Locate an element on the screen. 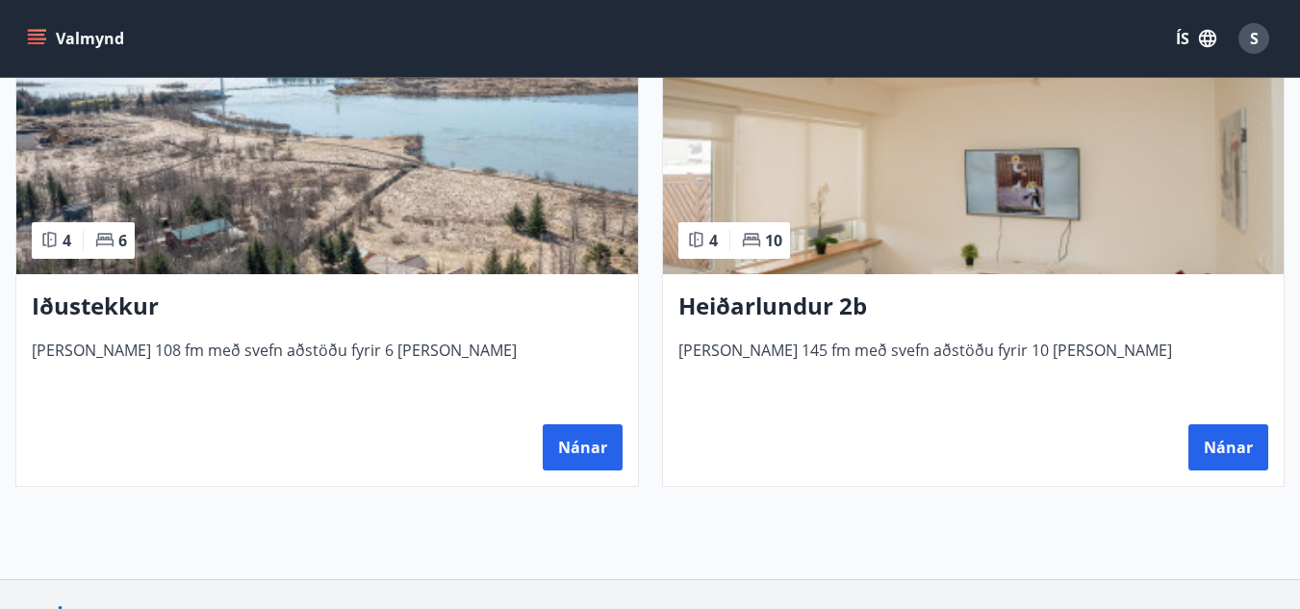 This screenshot has width=1300, height=609. button: ÍS is located at coordinates (1196, 39).